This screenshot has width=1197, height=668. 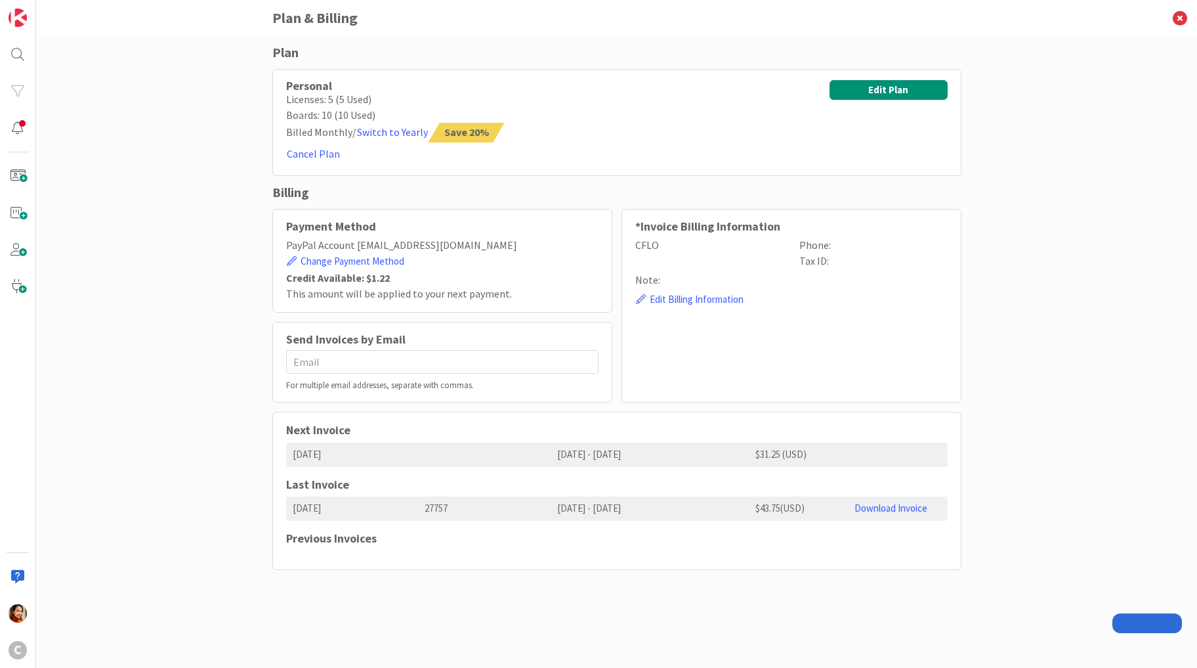 I want to click on a: Download Invoice, so click(x=891, y=507).